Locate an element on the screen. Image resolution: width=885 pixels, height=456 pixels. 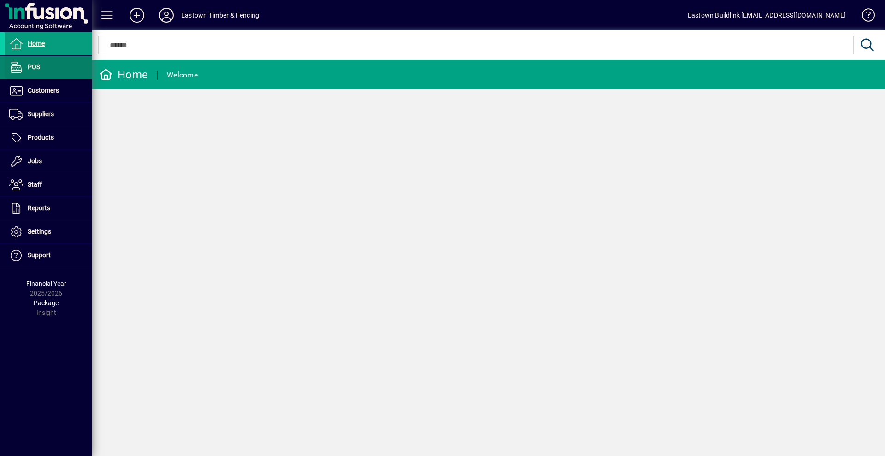
span: Home is located at coordinates (36, 43).